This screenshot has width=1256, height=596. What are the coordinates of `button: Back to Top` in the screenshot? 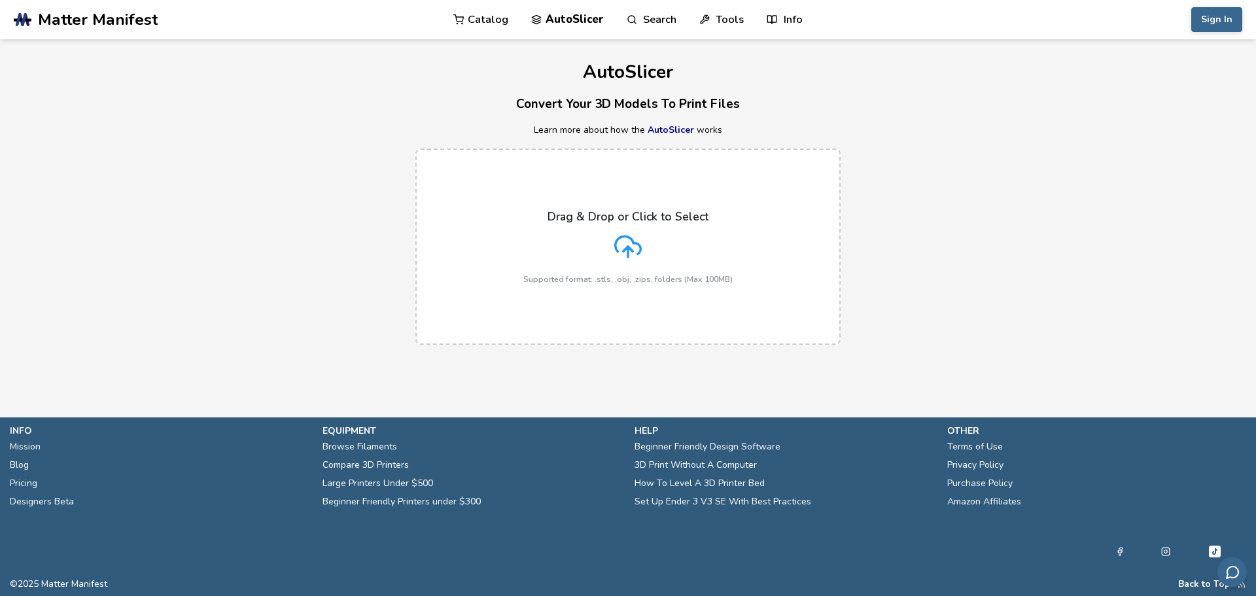 It's located at (1205, 584).